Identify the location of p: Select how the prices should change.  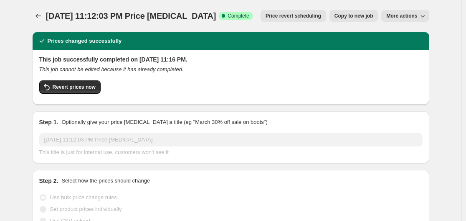
(106, 181).